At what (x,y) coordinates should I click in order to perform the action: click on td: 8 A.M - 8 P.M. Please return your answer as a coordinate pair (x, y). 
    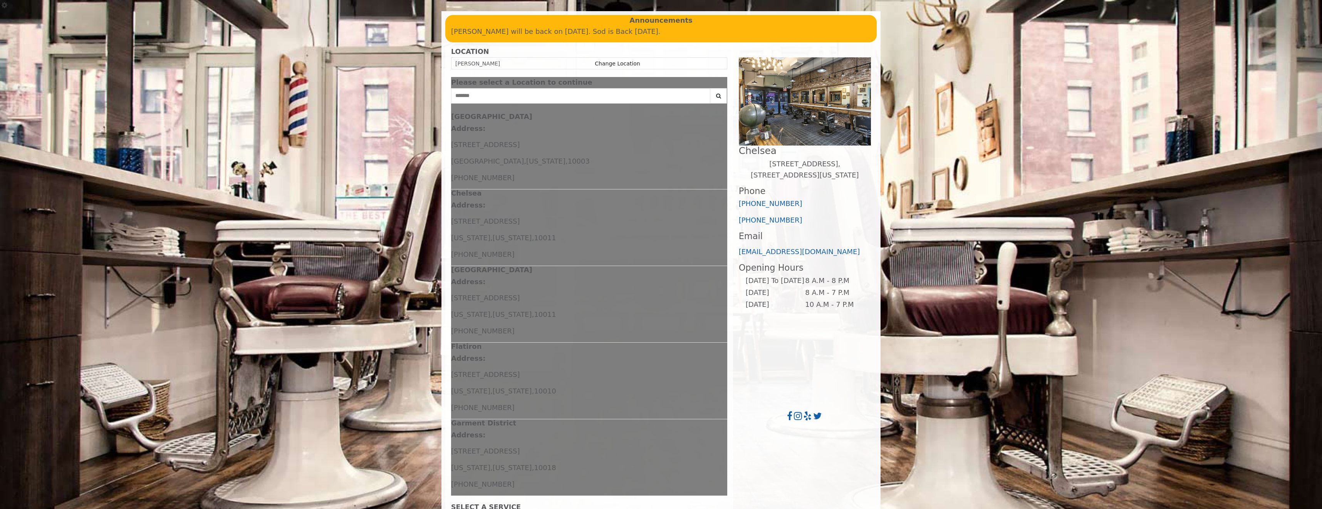
    Looking at the image, I should click on (834, 281).